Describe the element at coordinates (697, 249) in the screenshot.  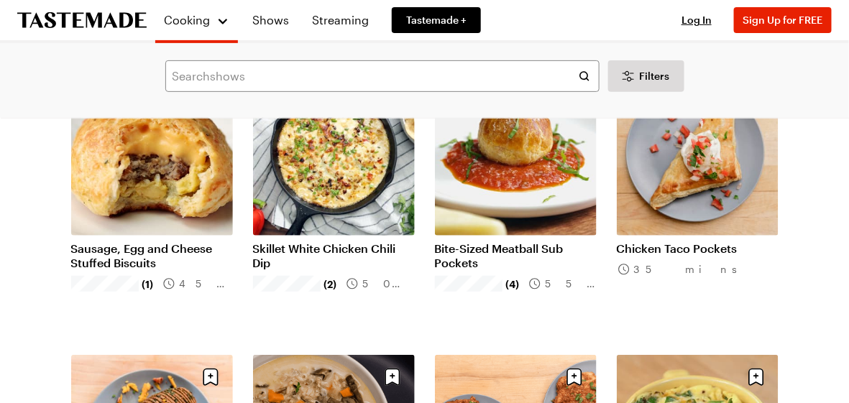
I see `a: Chicken Taco Pockets` at that location.